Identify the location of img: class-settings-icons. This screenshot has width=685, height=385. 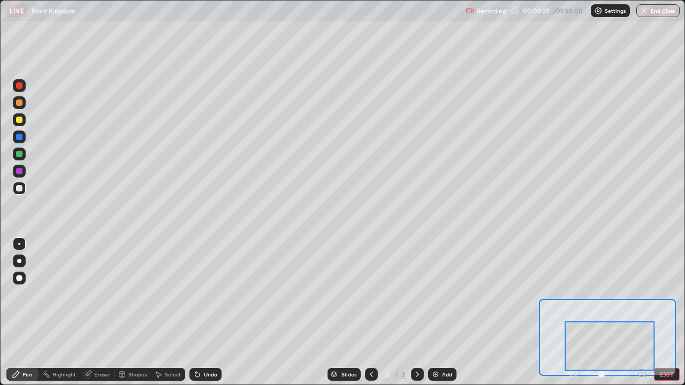
(598, 11).